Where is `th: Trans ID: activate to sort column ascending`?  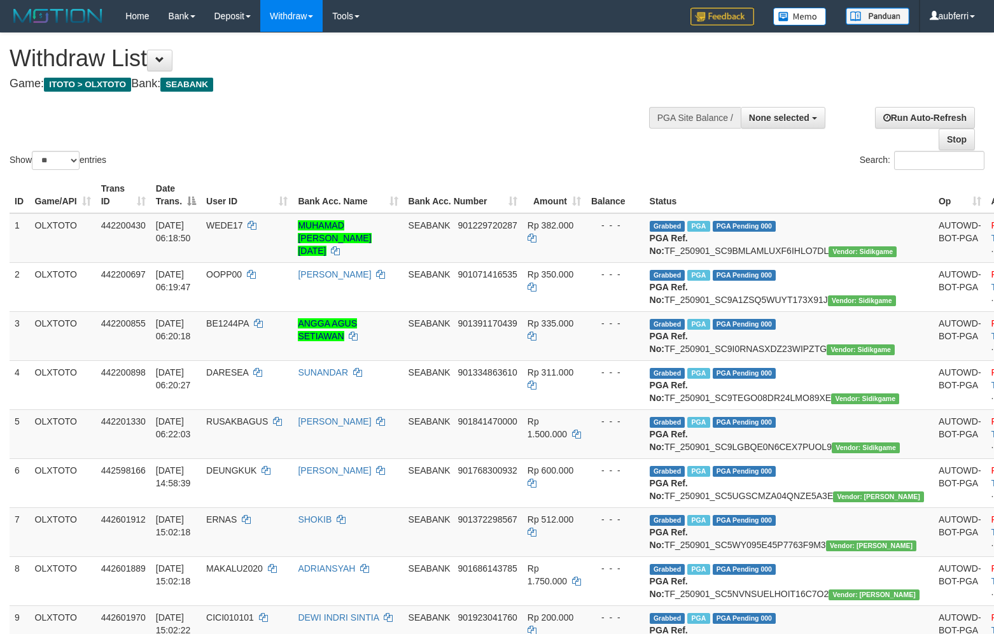 th: Trans ID: activate to sort column ascending is located at coordinates (123, 195).